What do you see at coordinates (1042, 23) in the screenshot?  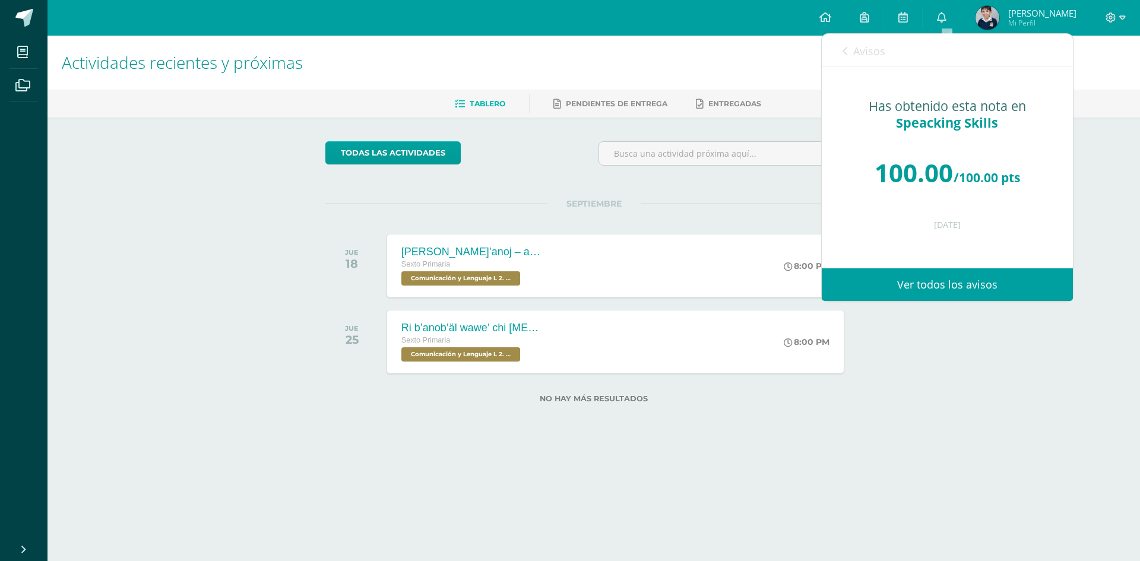 I see `span: Mi Perfil` at bounding box center [1042, 23].